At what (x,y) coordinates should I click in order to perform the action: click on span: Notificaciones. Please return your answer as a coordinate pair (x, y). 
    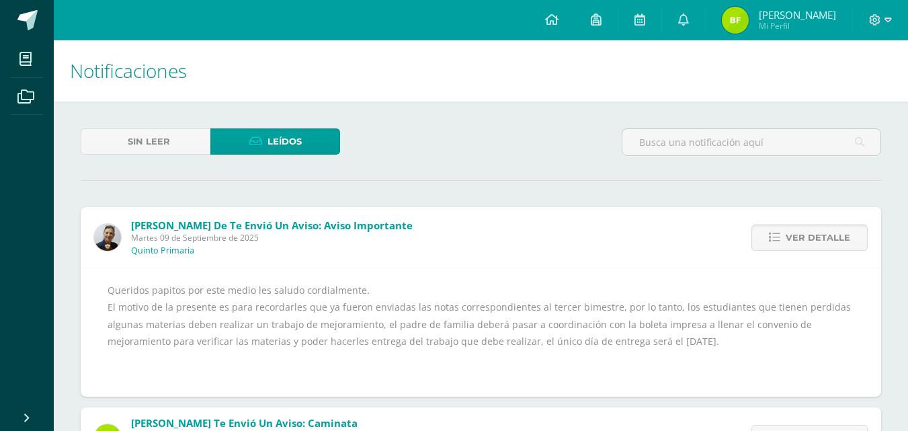
    Looking at the image, I should click on (128, 71).